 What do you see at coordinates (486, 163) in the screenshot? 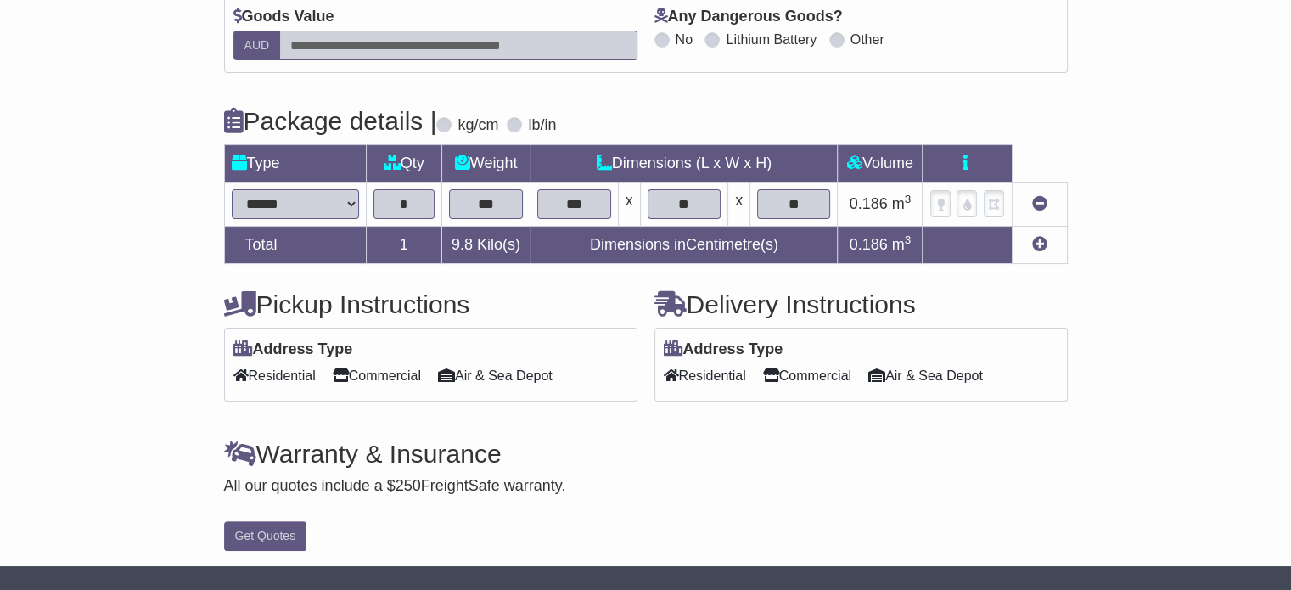
I see `td: Weight` at bounding box center [486, 163].